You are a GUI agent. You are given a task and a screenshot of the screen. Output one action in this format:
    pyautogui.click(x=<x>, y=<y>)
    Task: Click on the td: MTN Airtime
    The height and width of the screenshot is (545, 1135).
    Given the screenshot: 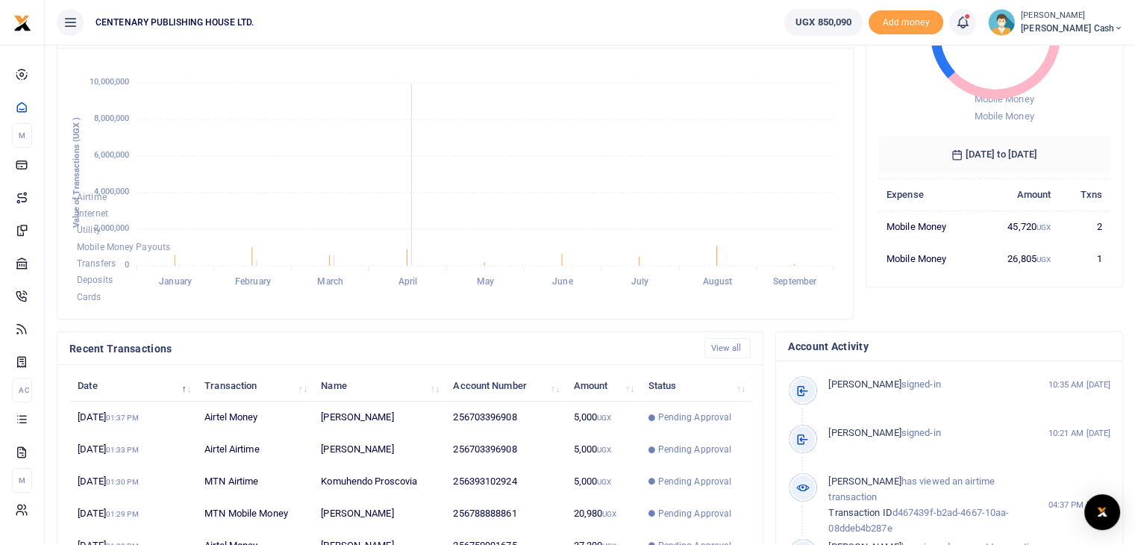 What is the action you would take?
    pyautogui.click(x=254, y=481)
    